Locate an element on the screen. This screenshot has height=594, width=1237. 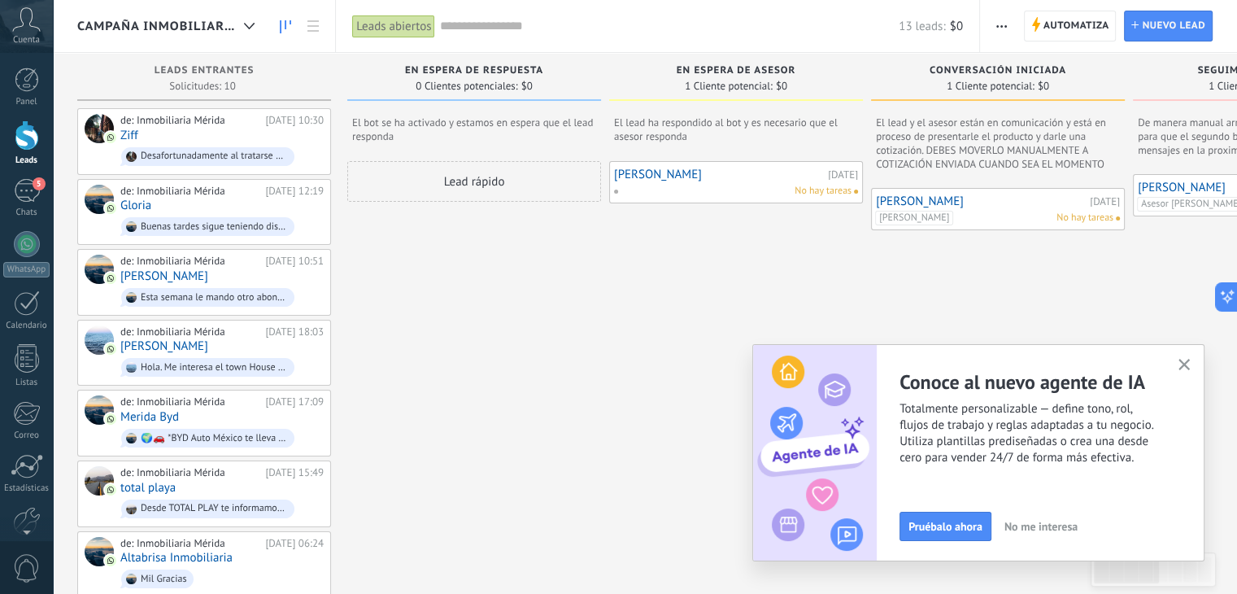
div: CONVERSACIÓN INICIADA is located at coordinates (998, 72).